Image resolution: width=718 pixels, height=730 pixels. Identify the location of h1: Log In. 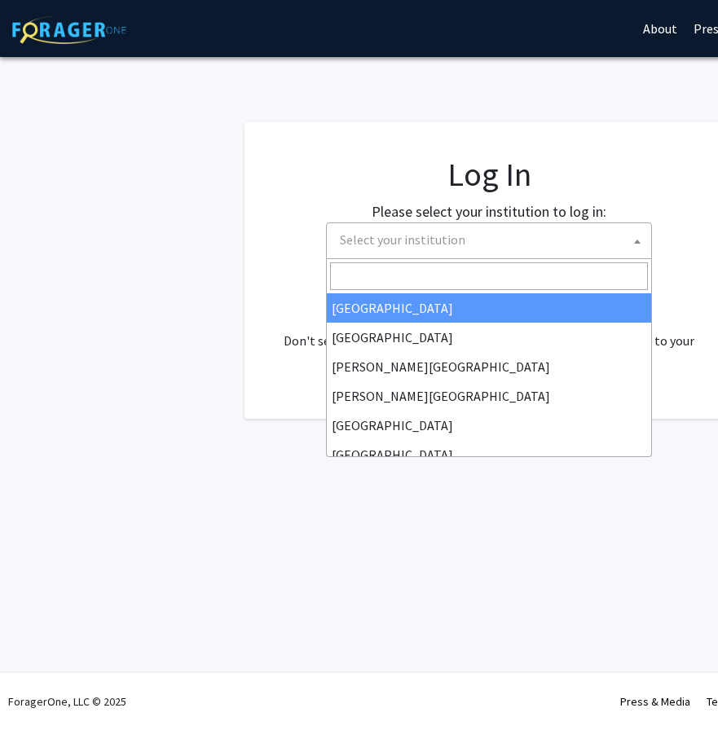
(489, 174).